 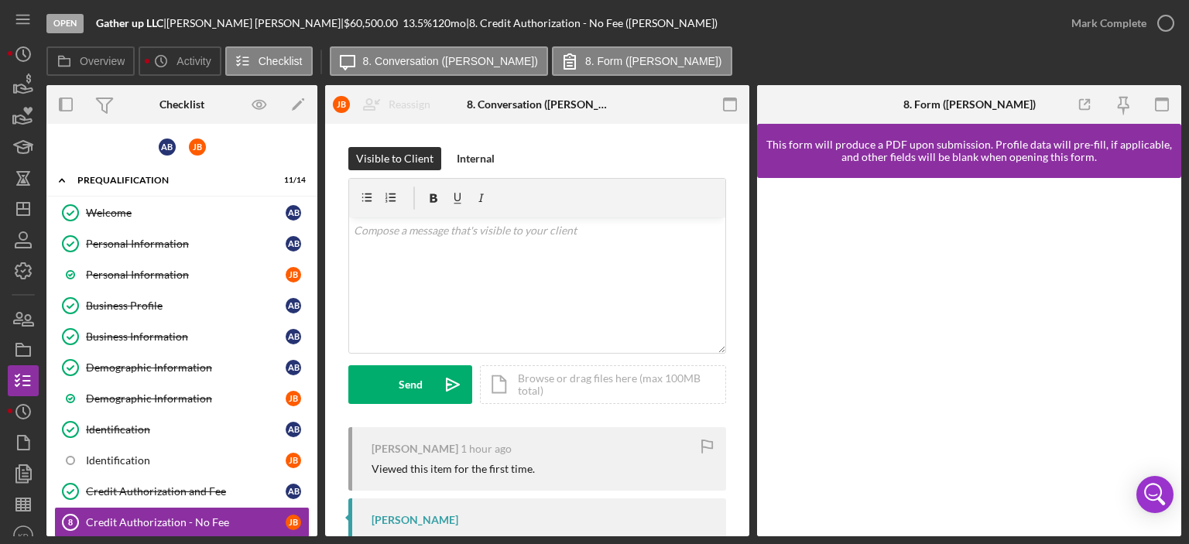 I want to click on a: WelcomeAB, so click(x=182, y=213).